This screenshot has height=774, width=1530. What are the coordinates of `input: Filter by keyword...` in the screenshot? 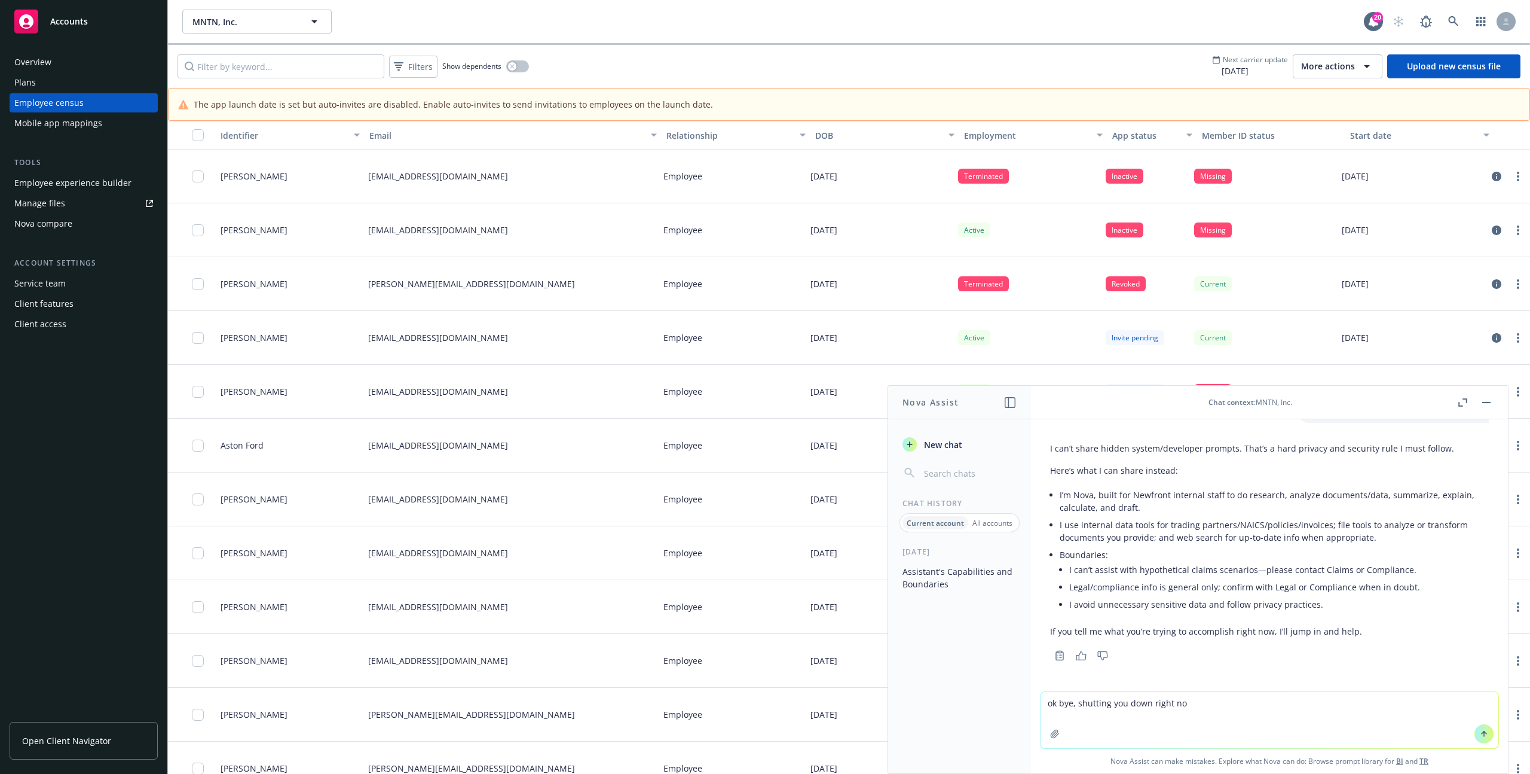 It's located at (281, 66).